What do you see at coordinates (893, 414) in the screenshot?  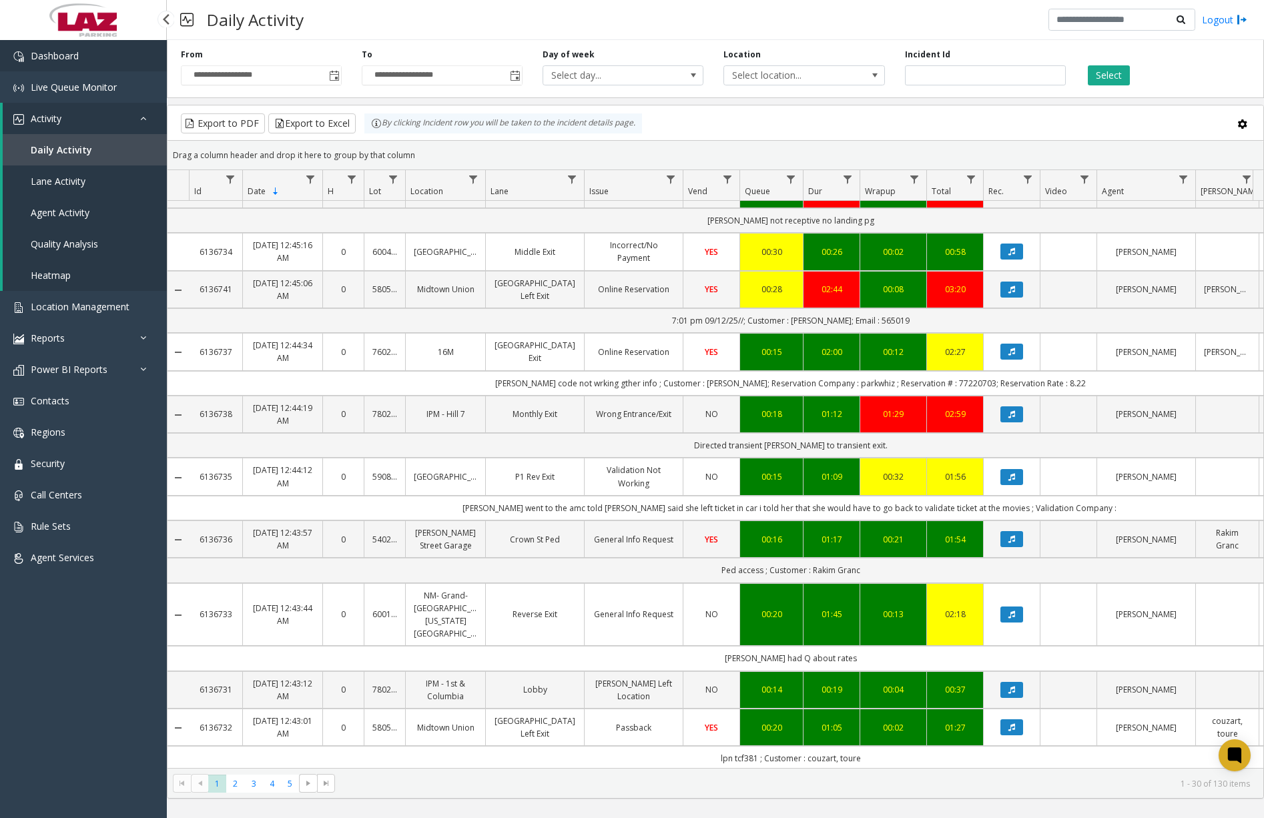 I see `div: 01:29` at bounding box center [893, 414].